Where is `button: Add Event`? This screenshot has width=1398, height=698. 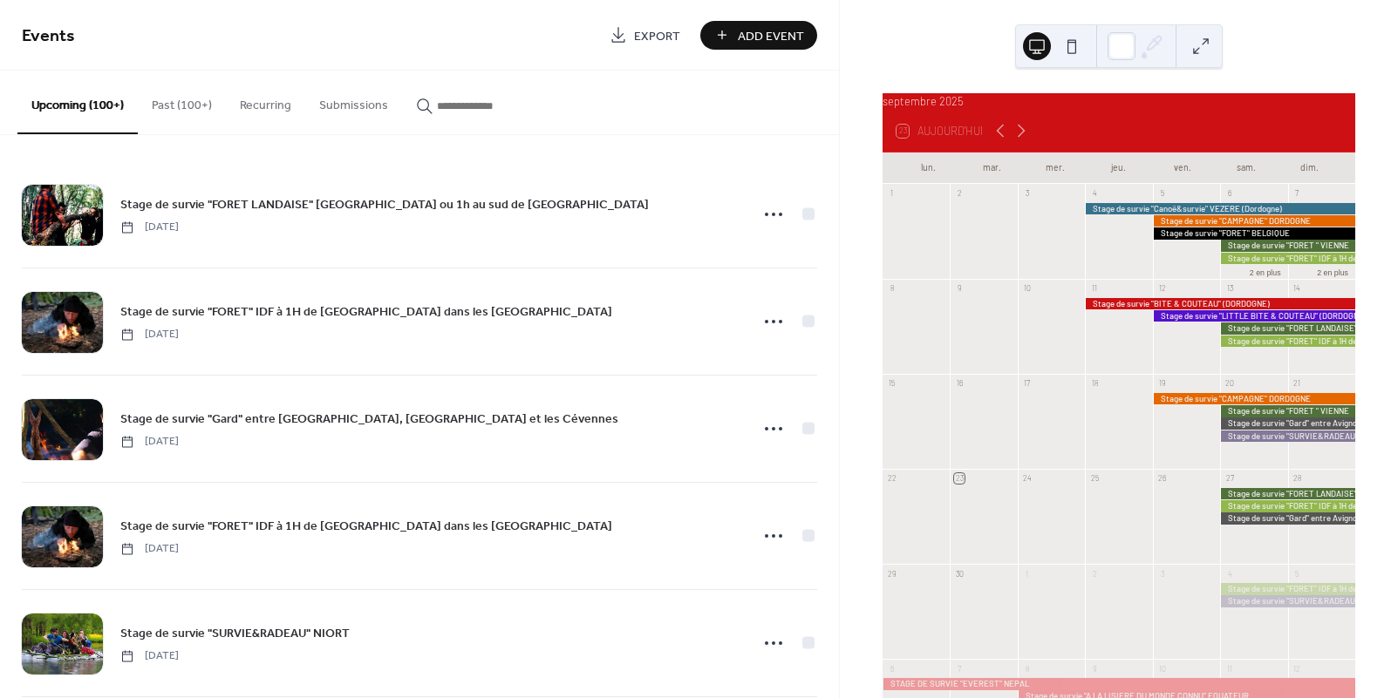 button: Add Event is located at coordinates (759, 35).